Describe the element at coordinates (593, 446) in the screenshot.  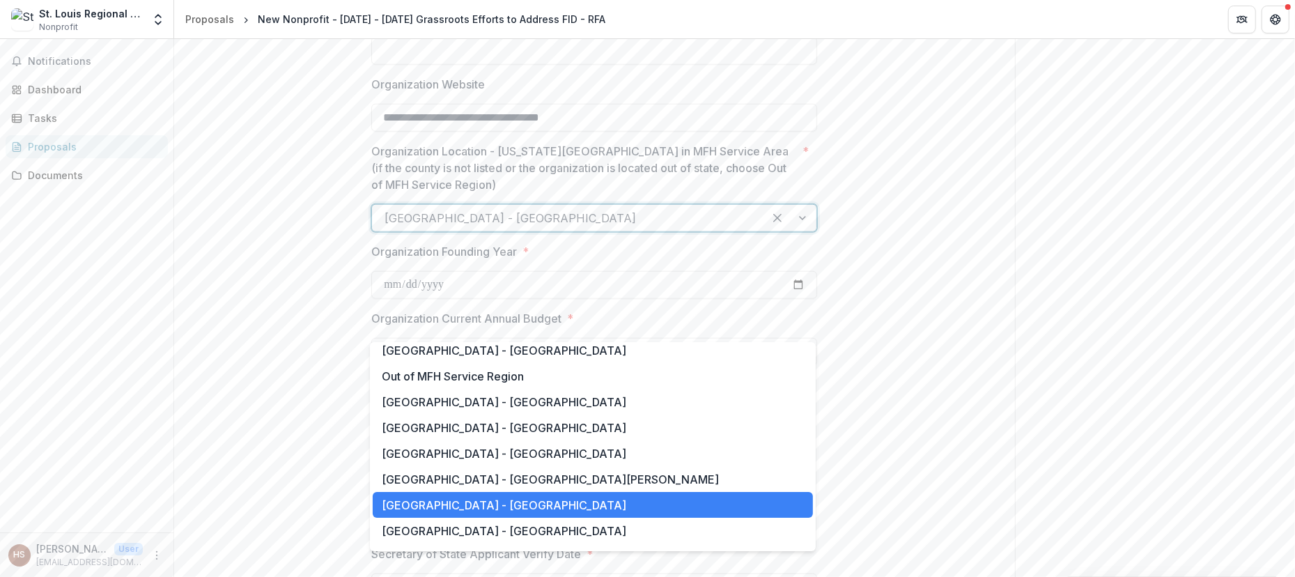
I see `div: Select options list` at that location.